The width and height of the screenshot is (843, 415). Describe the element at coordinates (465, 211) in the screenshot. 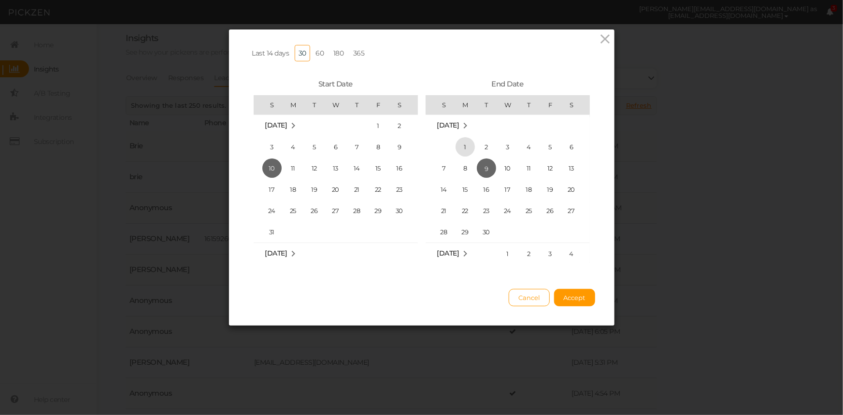

I see `span: 22` at that location.